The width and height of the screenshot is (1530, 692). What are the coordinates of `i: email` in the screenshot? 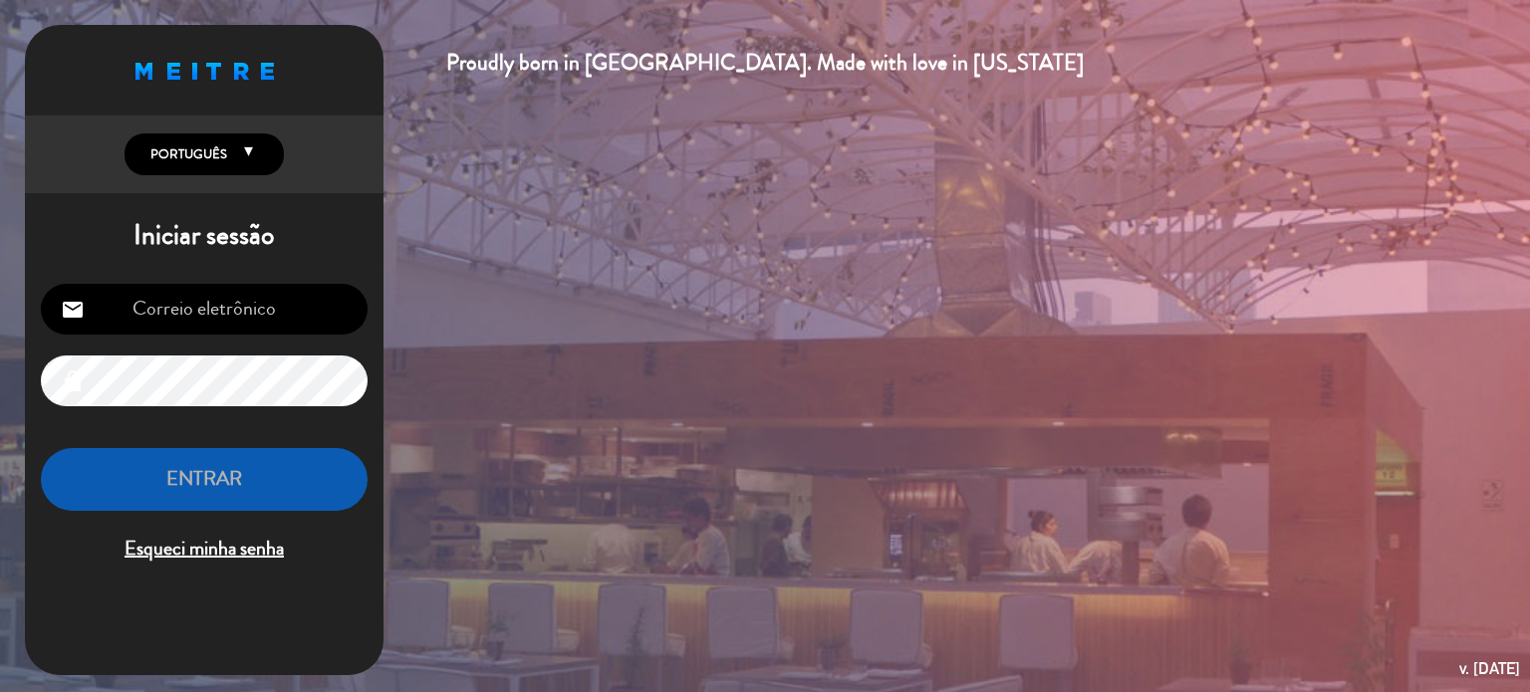 It's located at (73, 310).